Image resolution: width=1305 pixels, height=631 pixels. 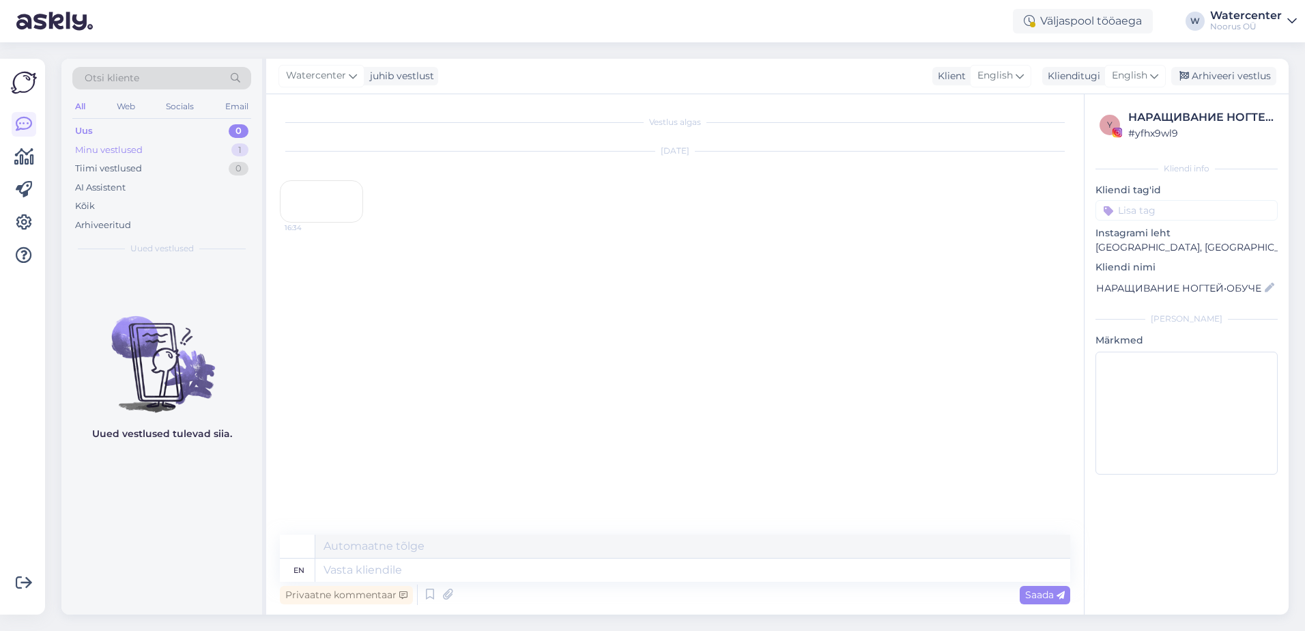 I want to click on span: y, so click(x=1110, y=124).